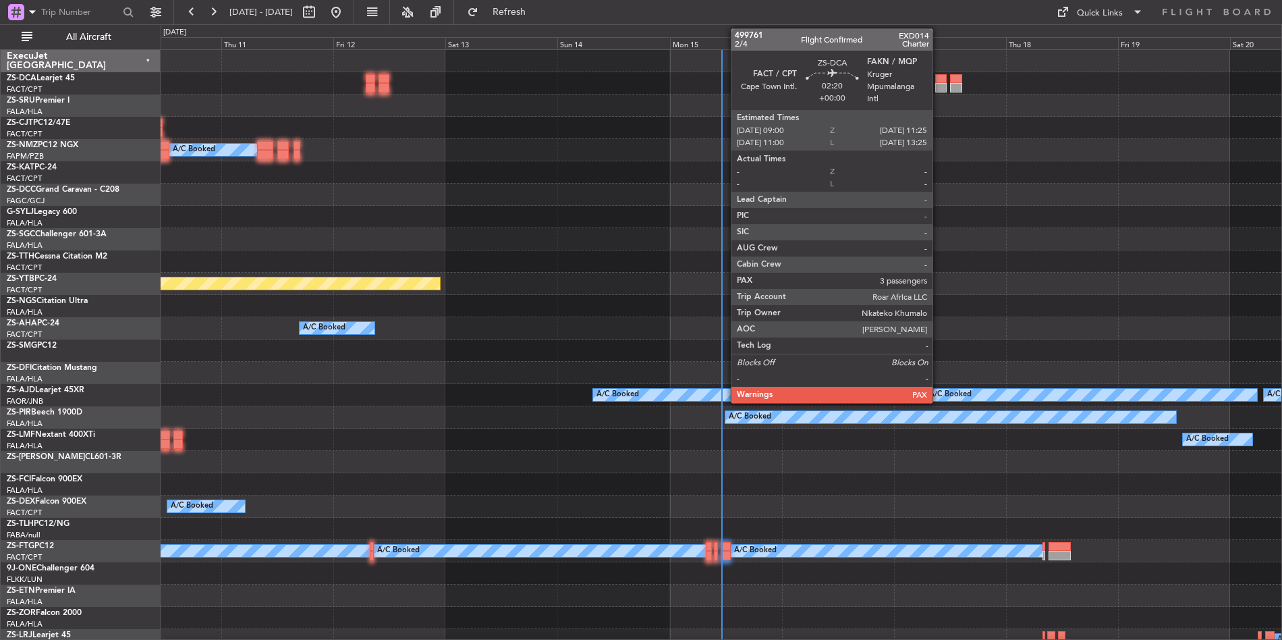  What do you see at coordinates (38, 635) in the screenshot?
I see `a: ZS-LRJLearjet 45` at bounding box center [38, 635].